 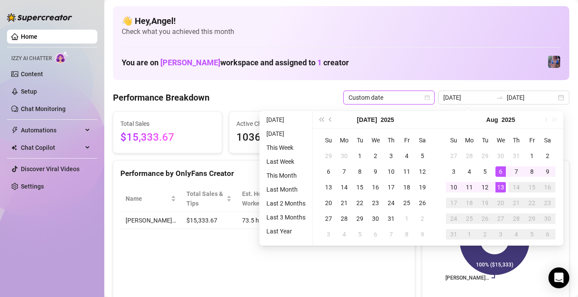 I want to click on div: 28, so click(x=517, y=218).